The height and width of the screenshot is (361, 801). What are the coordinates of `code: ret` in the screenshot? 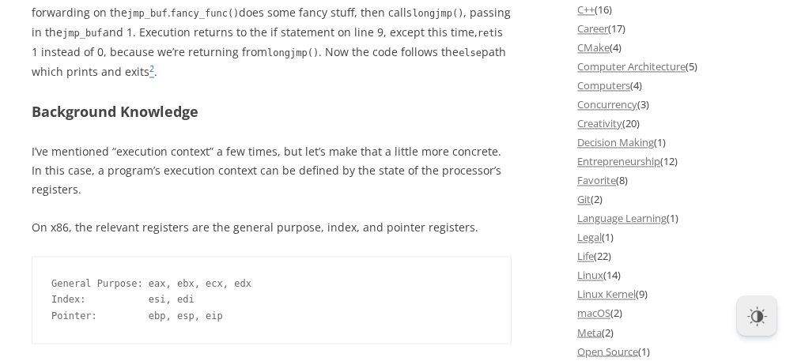 It's located at (486, 33).